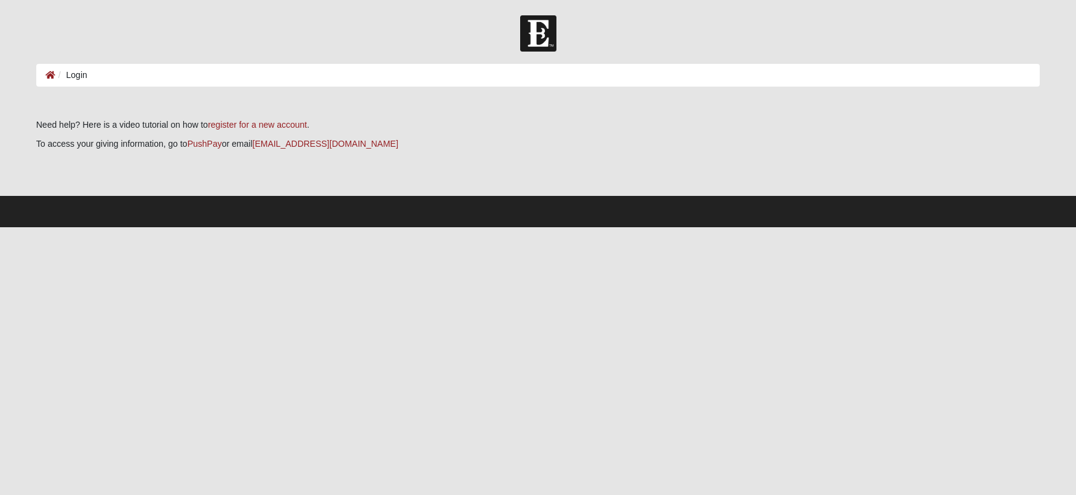  Describe the element at coordinates (71, 75) in the screenshot. I see `li: Login` at that location.